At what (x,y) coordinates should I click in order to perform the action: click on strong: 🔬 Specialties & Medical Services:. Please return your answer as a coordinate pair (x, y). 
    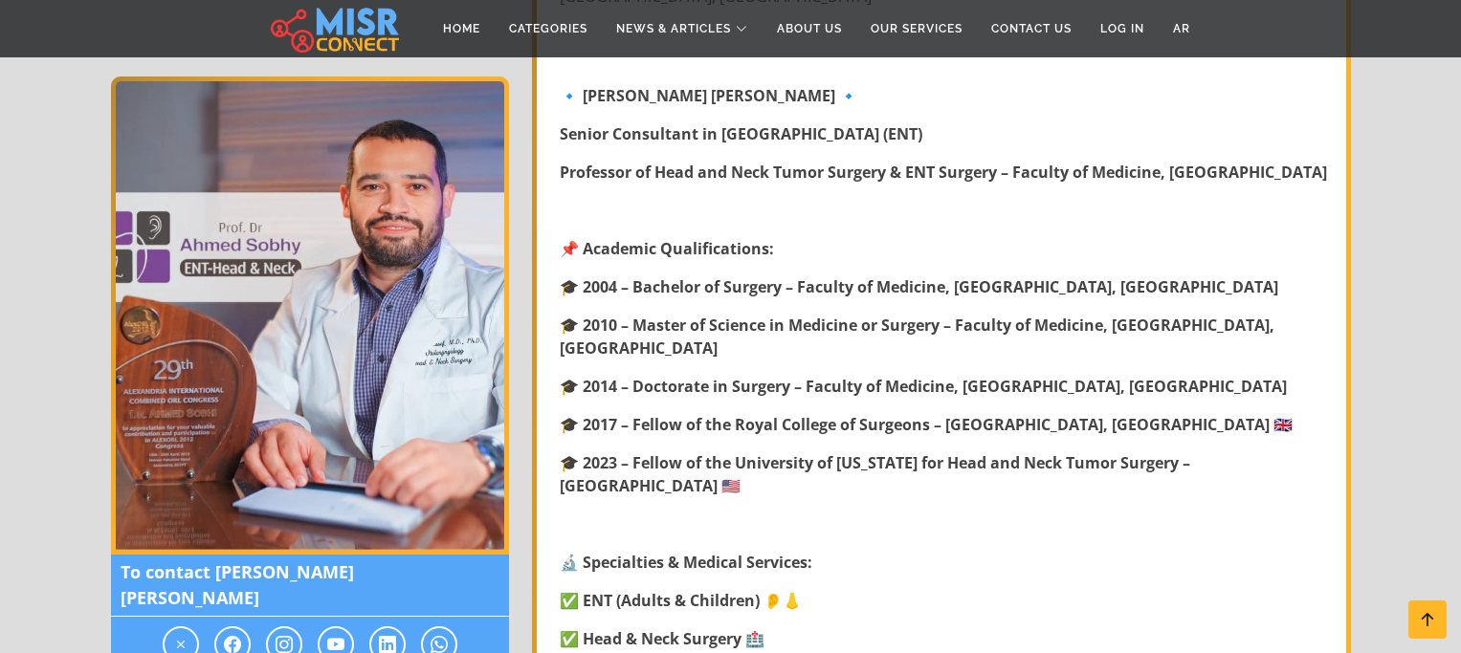
    Looking at the image, I should click on (686, 562).